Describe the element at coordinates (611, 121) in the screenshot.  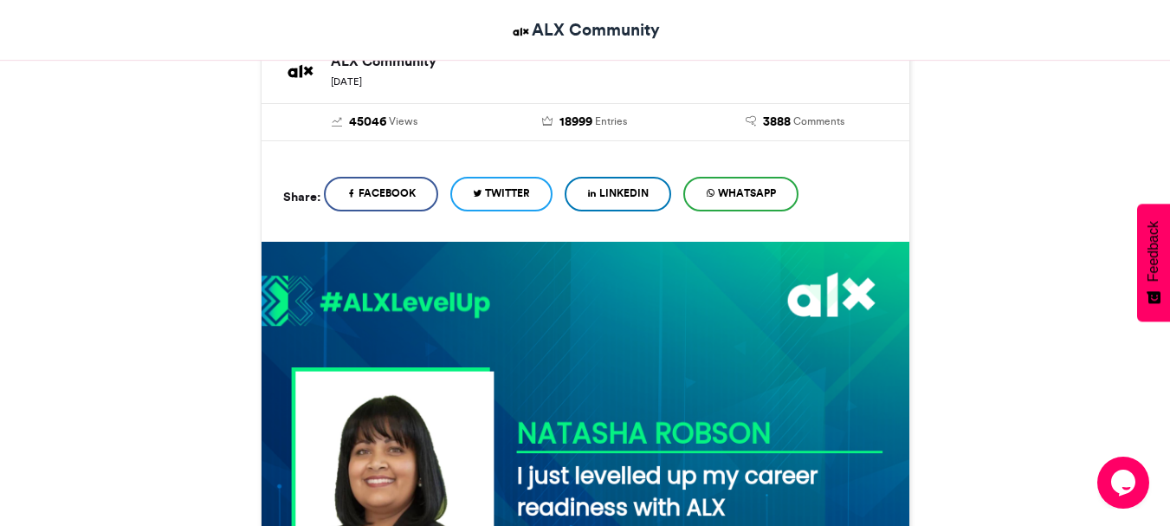
I see `span: Entries` at that location.